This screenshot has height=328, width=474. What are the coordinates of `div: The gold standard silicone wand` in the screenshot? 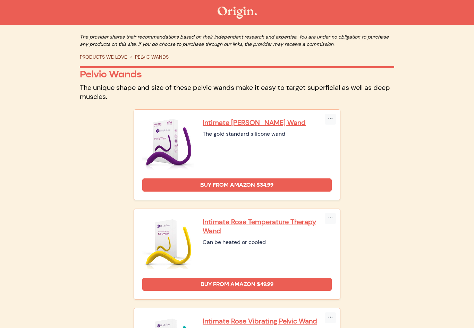 It's located at (267, 134).